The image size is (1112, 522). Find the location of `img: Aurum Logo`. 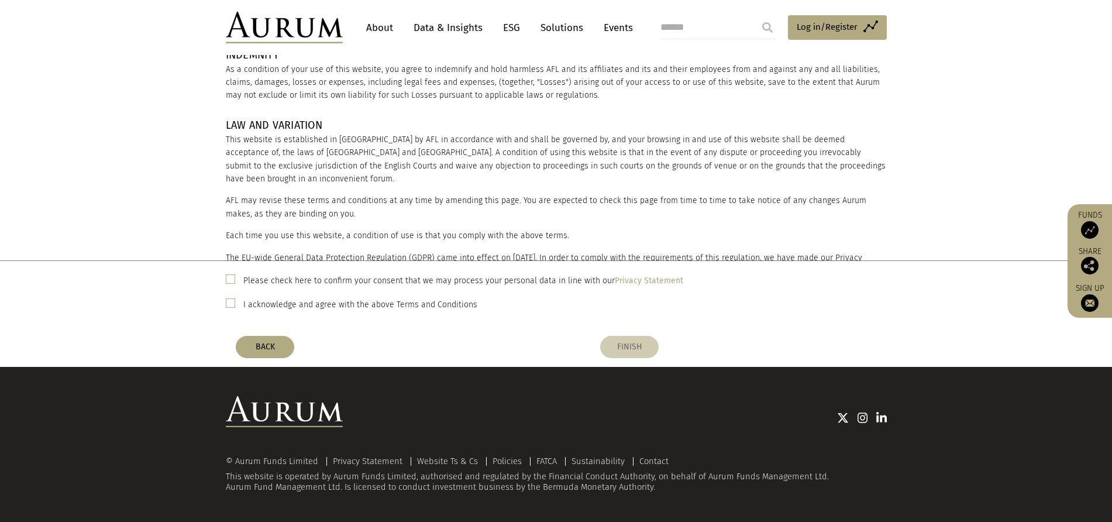

img: Aurum Logo is located at coordinates (284, 412).